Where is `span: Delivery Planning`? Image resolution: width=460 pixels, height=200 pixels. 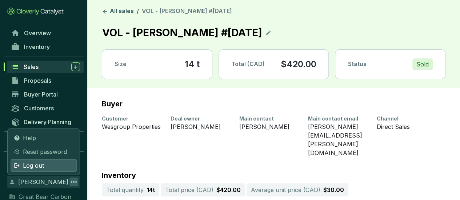 span: Delivery Planning is located at coordinates (47, 122).